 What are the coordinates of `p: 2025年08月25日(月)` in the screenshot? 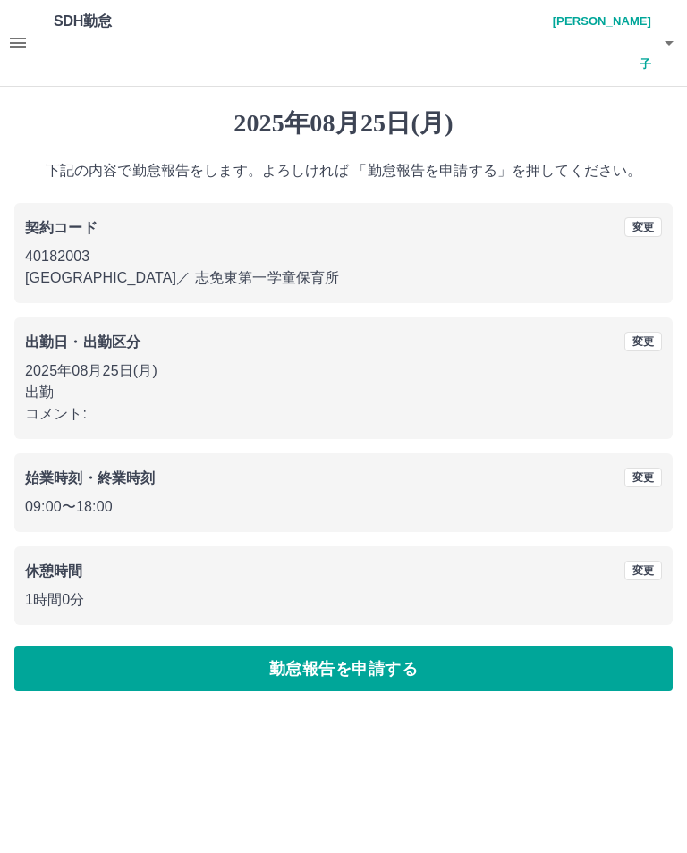 It's located at (343, 371).